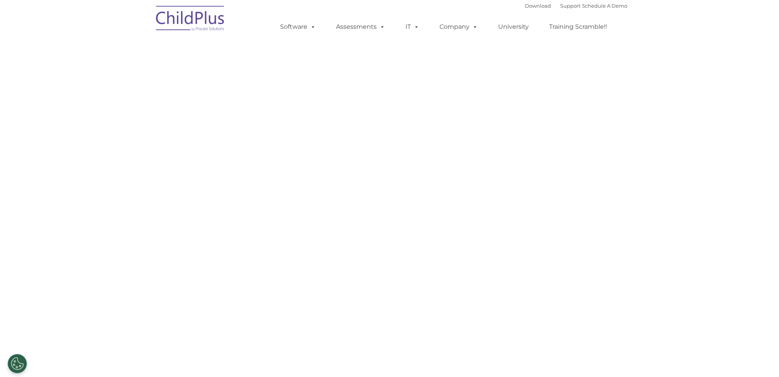 The image size is (779, 377). What do you see at coordinates (298, 27) in the screenshot?
I see `a: Software` at bounding box center [298, 27].